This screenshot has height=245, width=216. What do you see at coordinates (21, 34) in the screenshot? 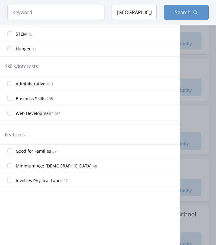
I see `span: STEM` at bounding box center [21, 34].